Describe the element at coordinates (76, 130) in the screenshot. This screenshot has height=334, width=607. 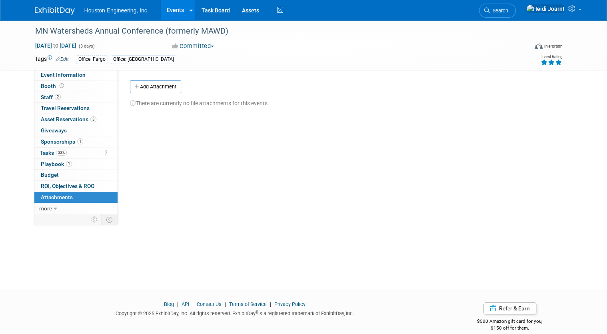
I see `a: Giveaways` at that location.